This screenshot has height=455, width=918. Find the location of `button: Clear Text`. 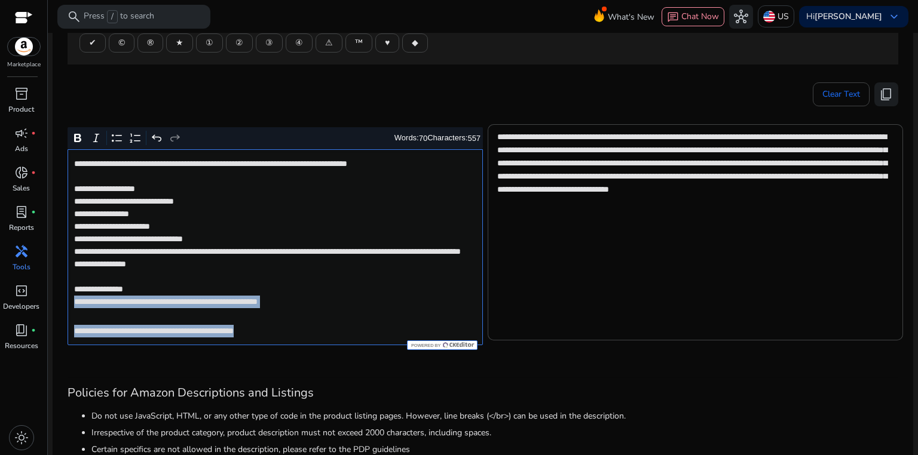

button: Clear Text is located at coordinates (841, 94).